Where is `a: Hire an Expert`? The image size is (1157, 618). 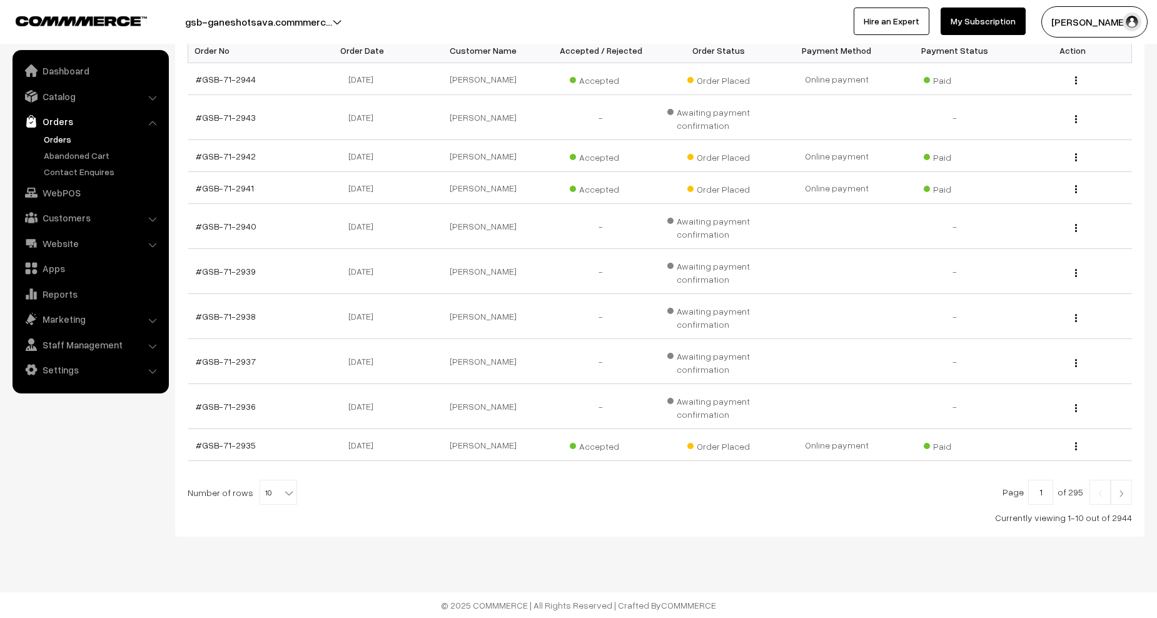
a: Hire an Expert is located at coordinates (891, 21).